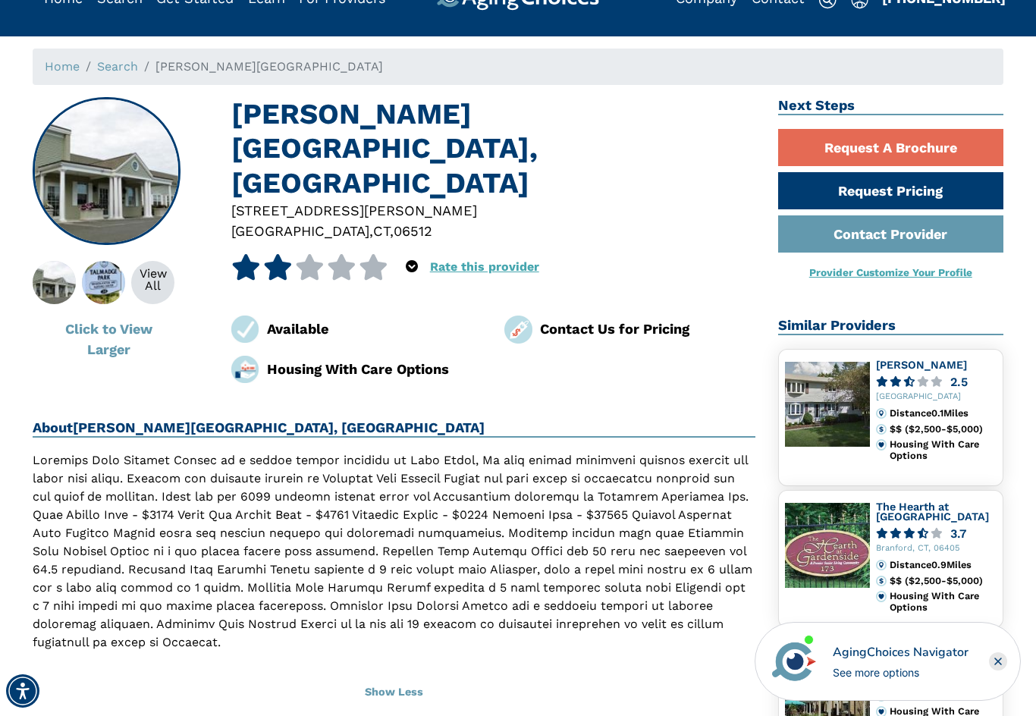 This screenshot has width=1036, height=716. What do you see at coordinates (891, 190) in the screenshot?
I see `a: Request Pricing` at bounding box center [891, 190].